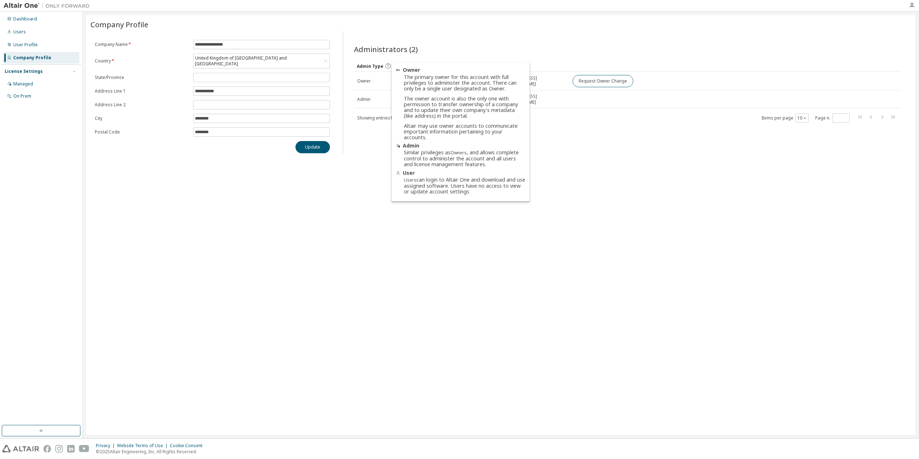  I want to click on div: Dashboard, so click(25, 19).